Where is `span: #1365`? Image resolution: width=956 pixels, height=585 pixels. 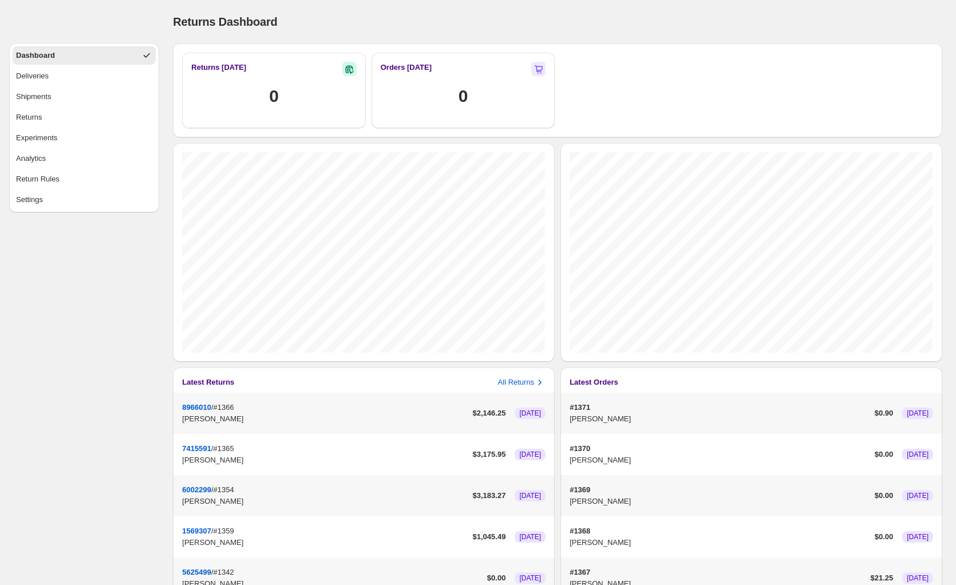
span: #1365 is located at coordinates (224, 448).